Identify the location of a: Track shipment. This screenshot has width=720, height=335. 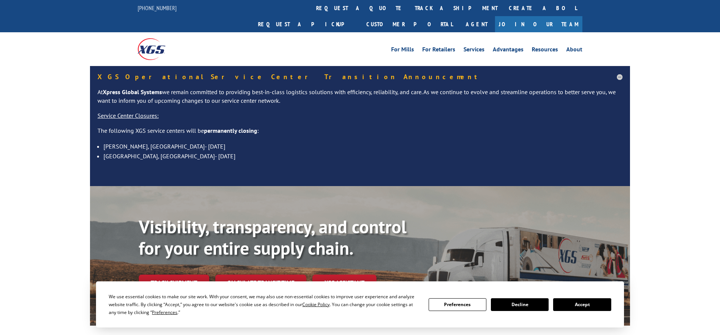
(174, 282).